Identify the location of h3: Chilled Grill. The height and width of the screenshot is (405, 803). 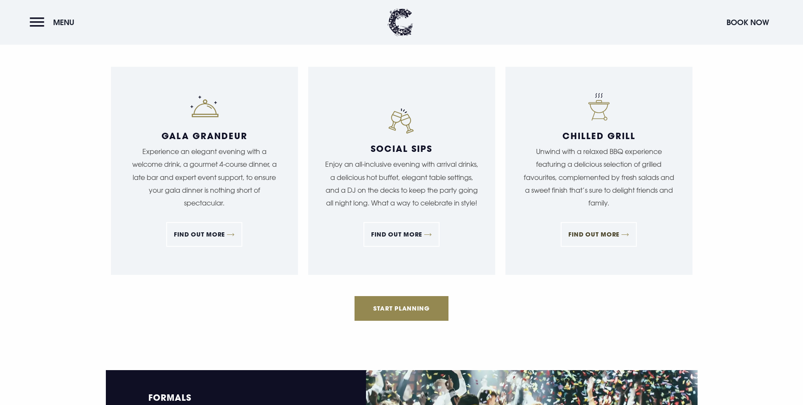
(599, 136).